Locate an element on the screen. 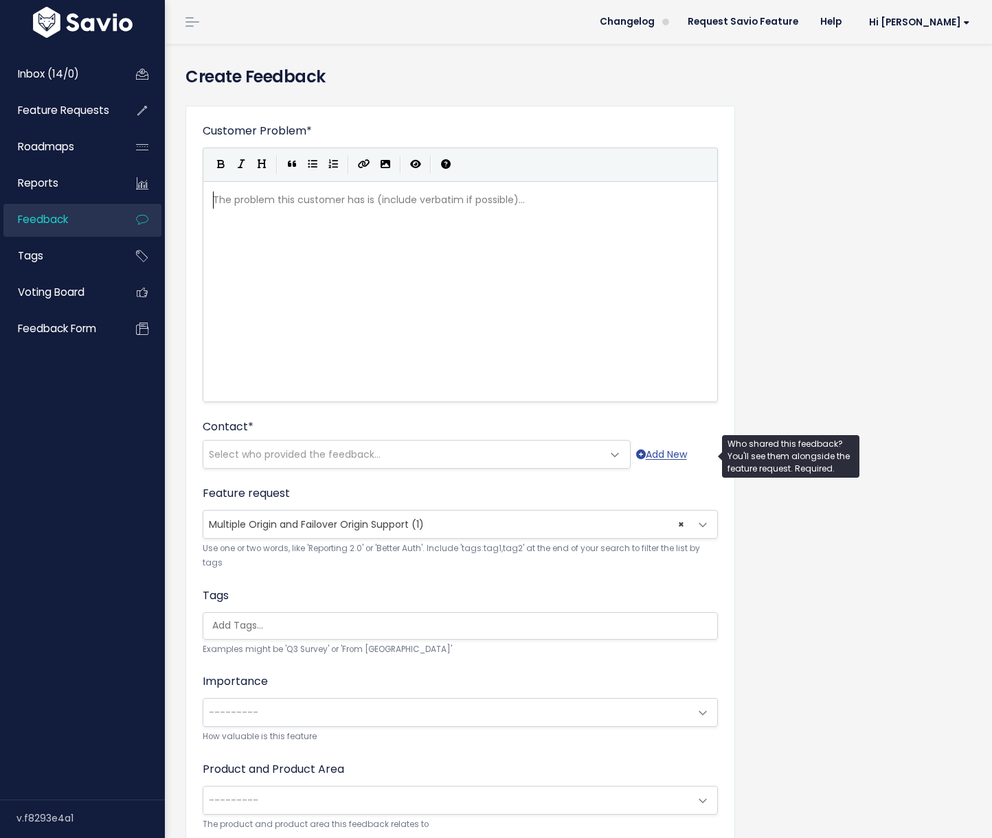 This screenshot has width=992, height=838. button: Generic List is located at coordinates (312, 165).